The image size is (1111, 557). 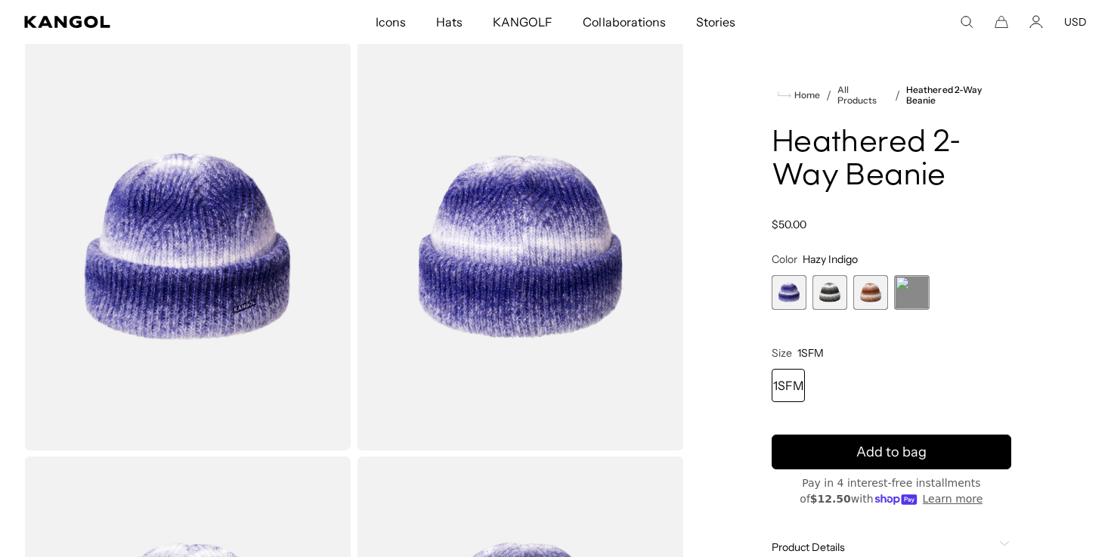 I want to click on a: All Products, so click(x=863, y=95).